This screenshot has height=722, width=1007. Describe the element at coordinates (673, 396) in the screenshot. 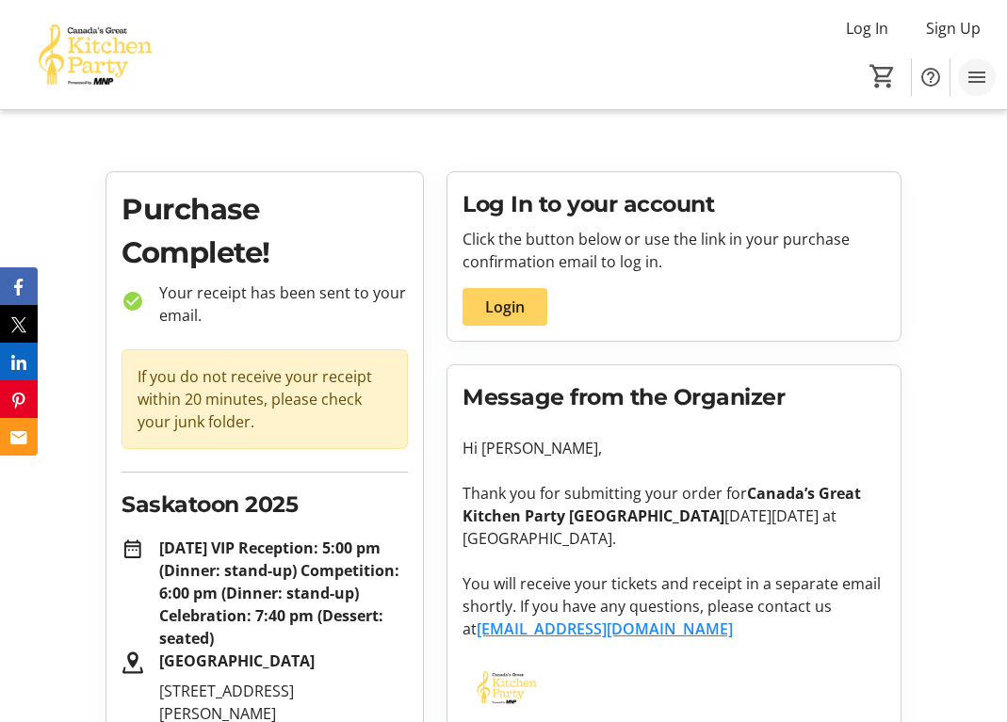

I see `h2: Message from the Organizer` at that location.